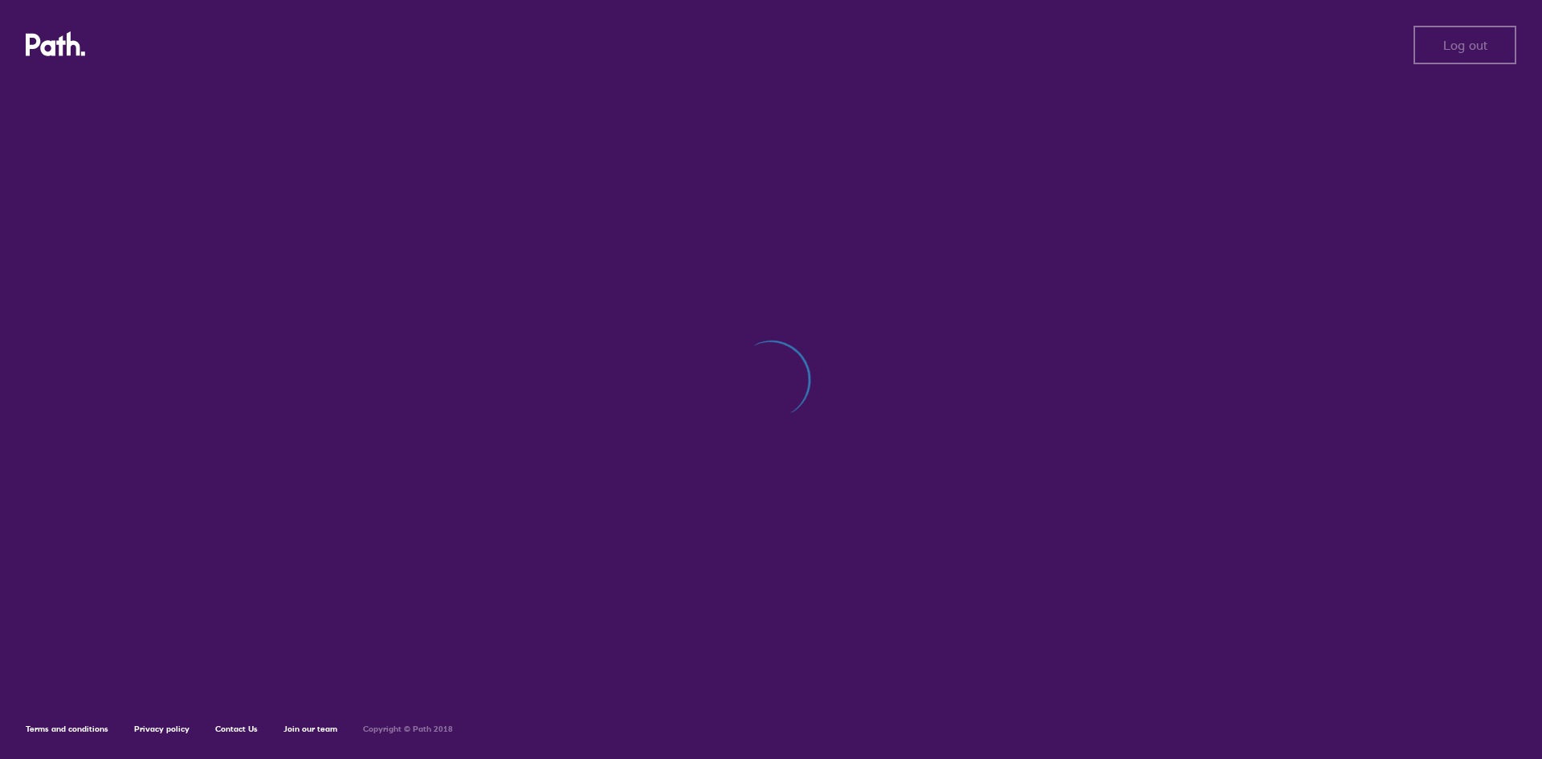  Describe the element at coordinates (236, 728) in the screenshot. I see `a: Contact Us` at that location.